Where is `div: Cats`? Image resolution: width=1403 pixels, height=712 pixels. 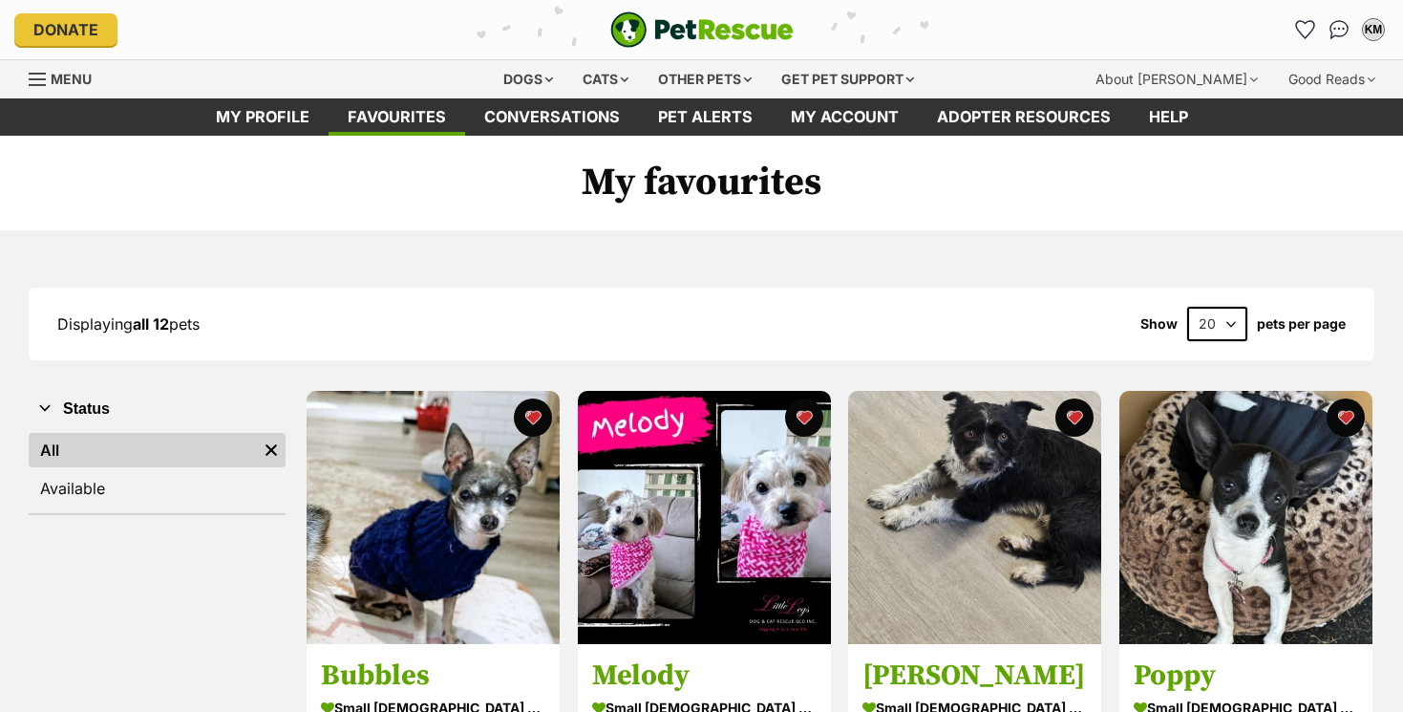 div: Cats is located at coordinates (606, 79).